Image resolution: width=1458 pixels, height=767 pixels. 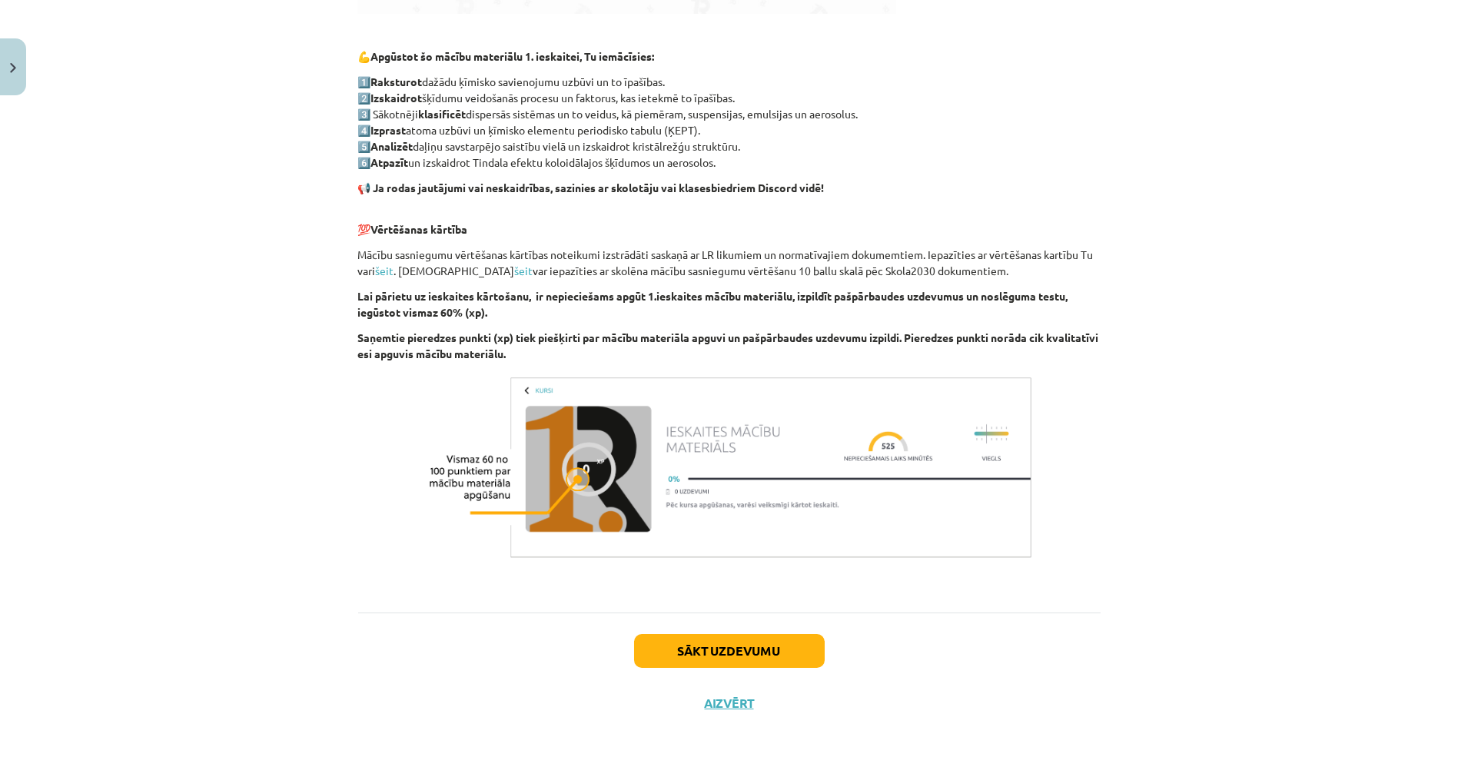 What do you see at coordinates (730, 263) in the screenshot?
I see `p: Mācību sasniegumu vērtēšanas kārtības noteikumi izstrādāti saskaņā ar LR likumiem un normatīvajie...` at bounding box center [730, 263].